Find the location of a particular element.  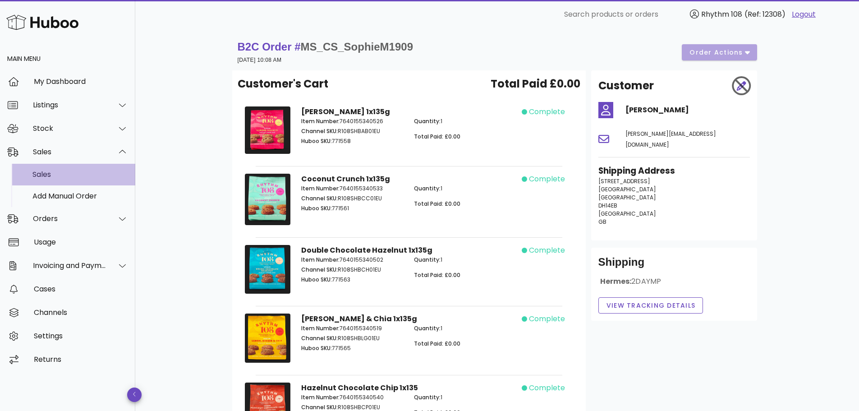

div: Stock is located at coordinates (69, 128).